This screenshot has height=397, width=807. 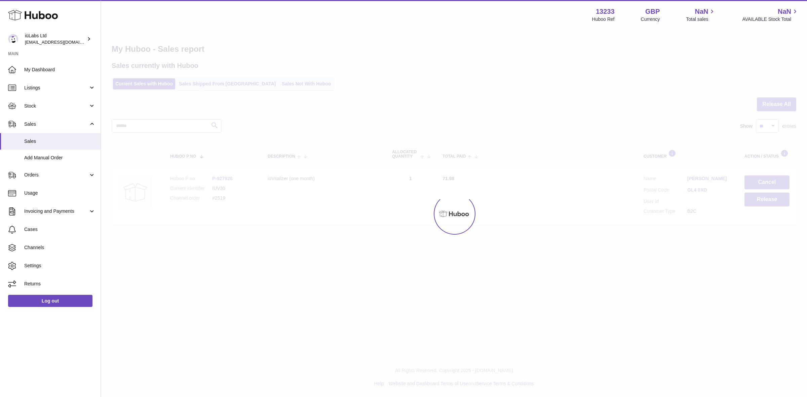 What do you see at coordinates (60, 229) in the screenshot?
I see `span: Cases` at bounding box center [60, 229].